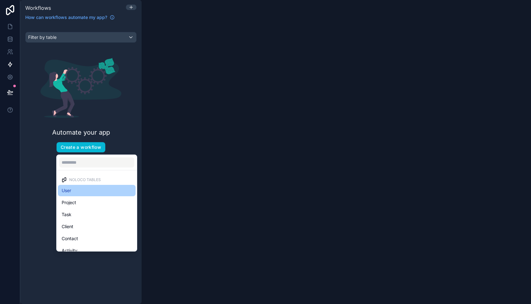 Image resolution: width=531 pixels, height=304 pixels. Describe the element at coordinates (67, 226) in the screenshot. I see `span: Client` at that location.